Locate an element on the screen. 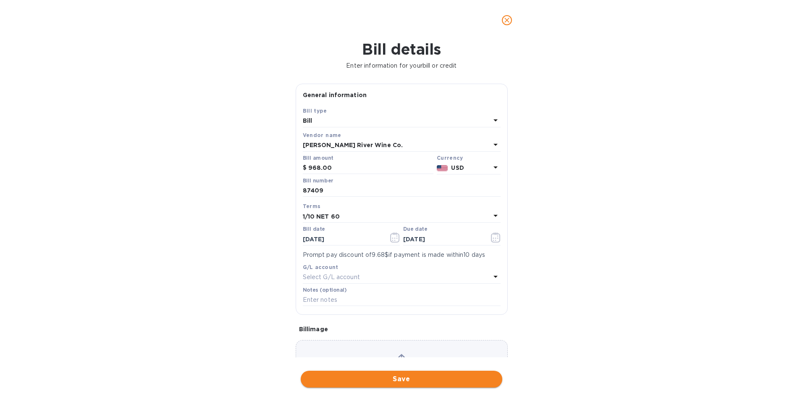 This screenshot has width=803, height=401. p: Bill image is located at coordinates (402, 329).